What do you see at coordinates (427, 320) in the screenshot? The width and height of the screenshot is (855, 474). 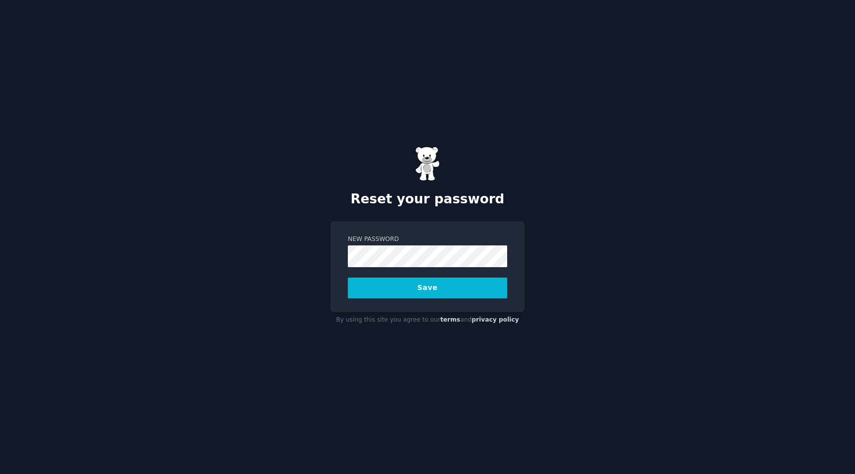 I see `div: By using this site you agree to our and` at bounding box center [427, 320].